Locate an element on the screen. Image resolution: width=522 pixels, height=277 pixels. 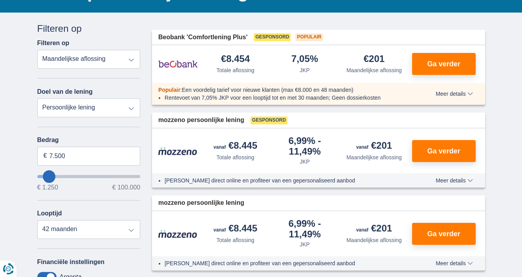
span: € 100.000 is located at coordinates (126, 188).